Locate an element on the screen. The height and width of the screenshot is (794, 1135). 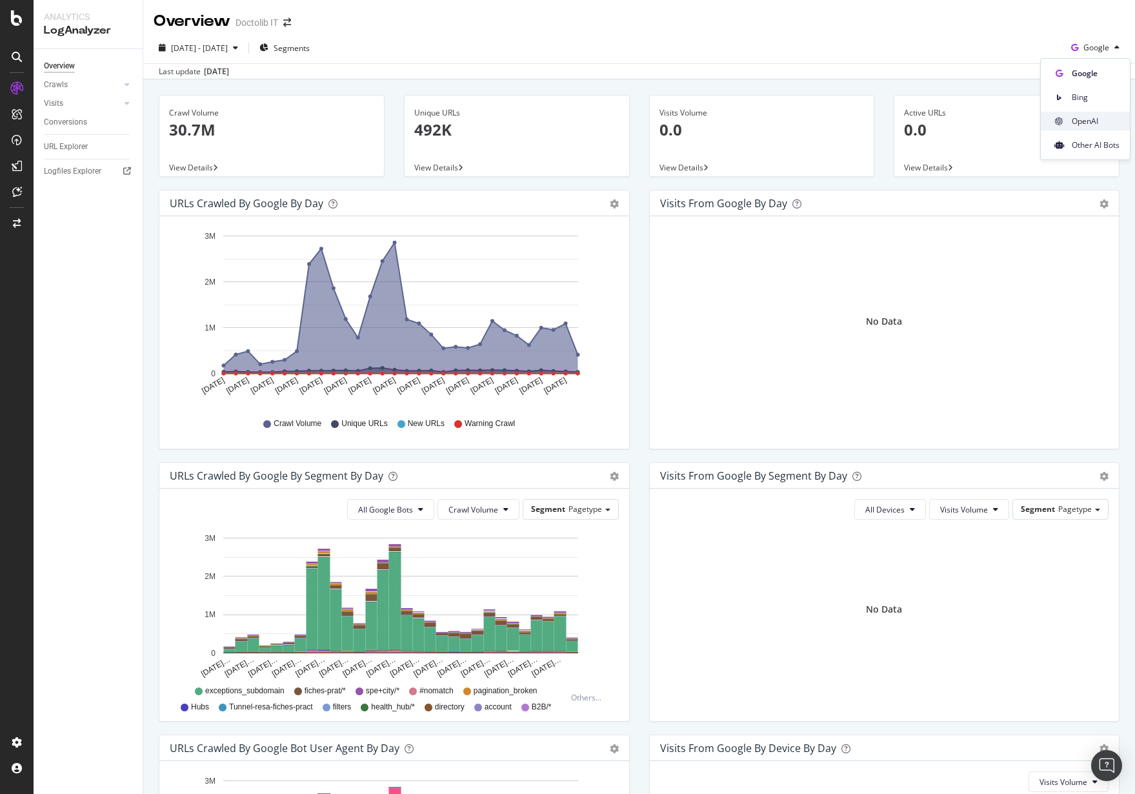
div: Active URLs is located at coordinates (1006, 113).